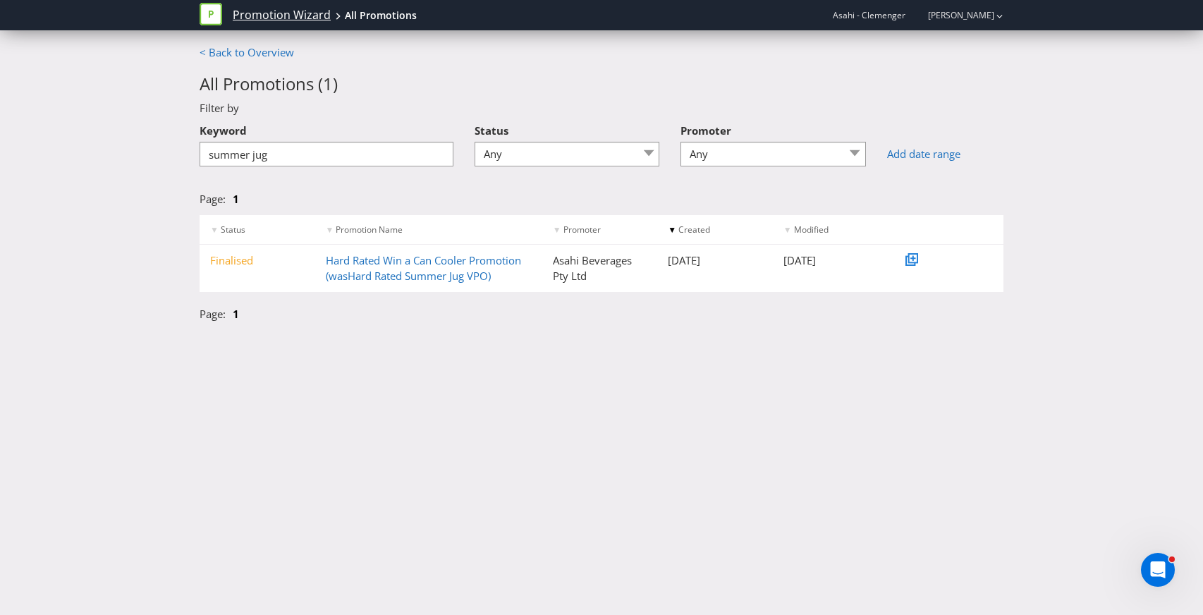  What do you see at coordinates (381, 16) in the screenshot?
I see `div: All Promotions` at bounding box center [381, 16].